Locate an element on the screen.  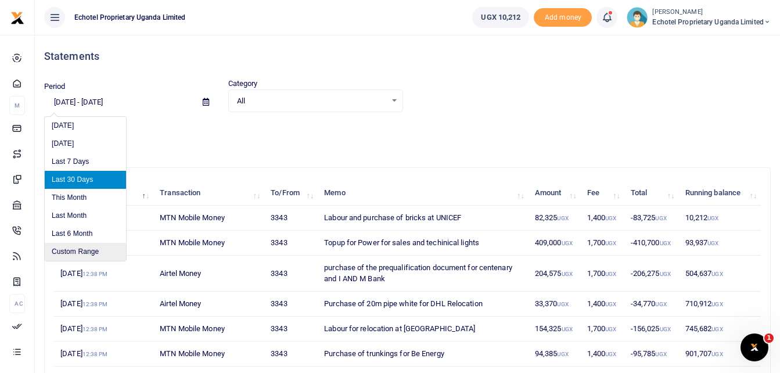
span: Add money is located at coordinates (563, 17).